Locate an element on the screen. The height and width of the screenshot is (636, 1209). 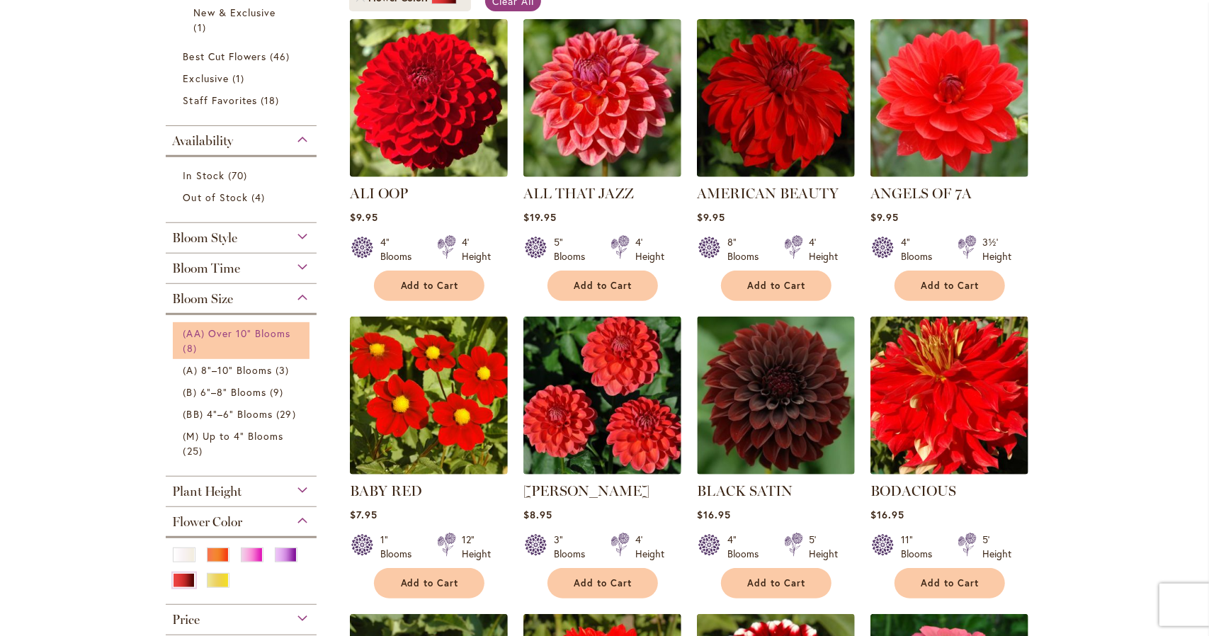
a: BENJAMIN MATTHEW is located at coordinates (602, 470).